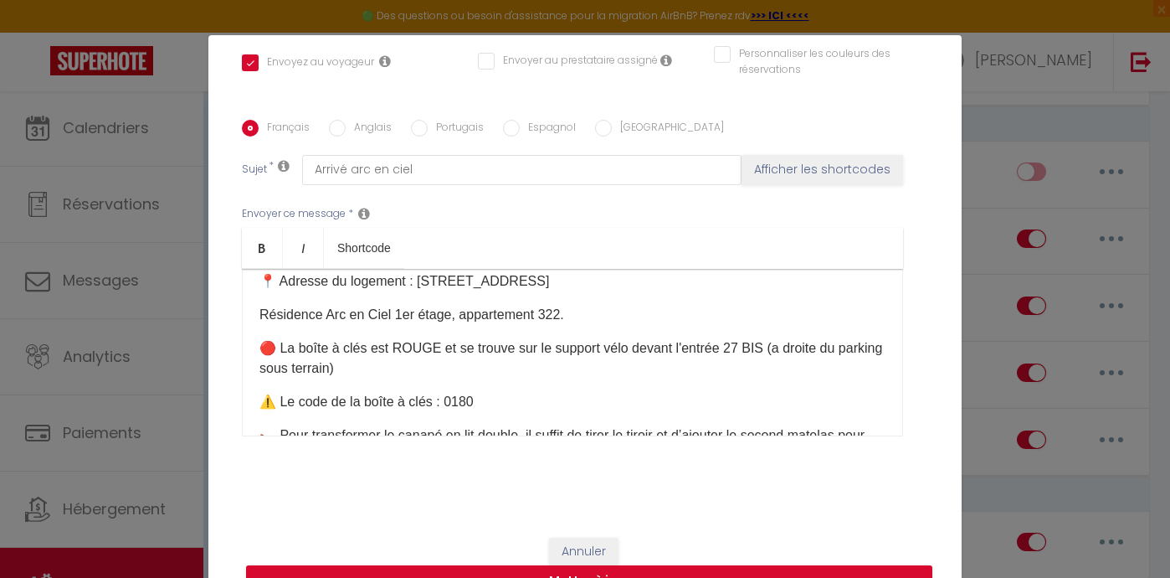  What do you see at coordinates (294, 213) in the screenshot?
I see `label: Envoyer ce message` at bounding box center [294, 213].